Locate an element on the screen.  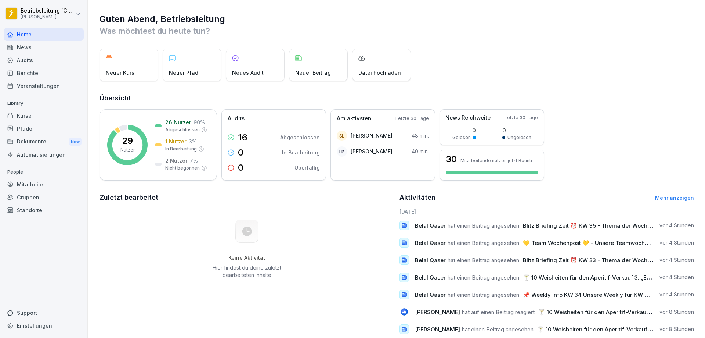
h2: Übersicht is located at coordinates (397, 98).